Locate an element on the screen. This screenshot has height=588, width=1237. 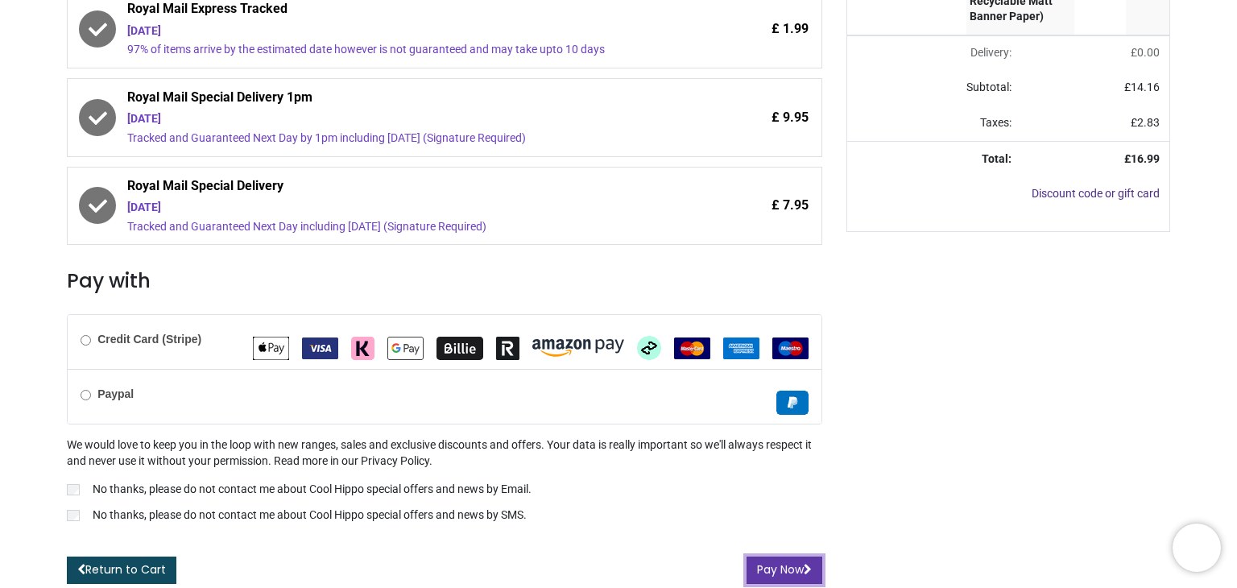
span: Billie is located at coordinates (460, 347).